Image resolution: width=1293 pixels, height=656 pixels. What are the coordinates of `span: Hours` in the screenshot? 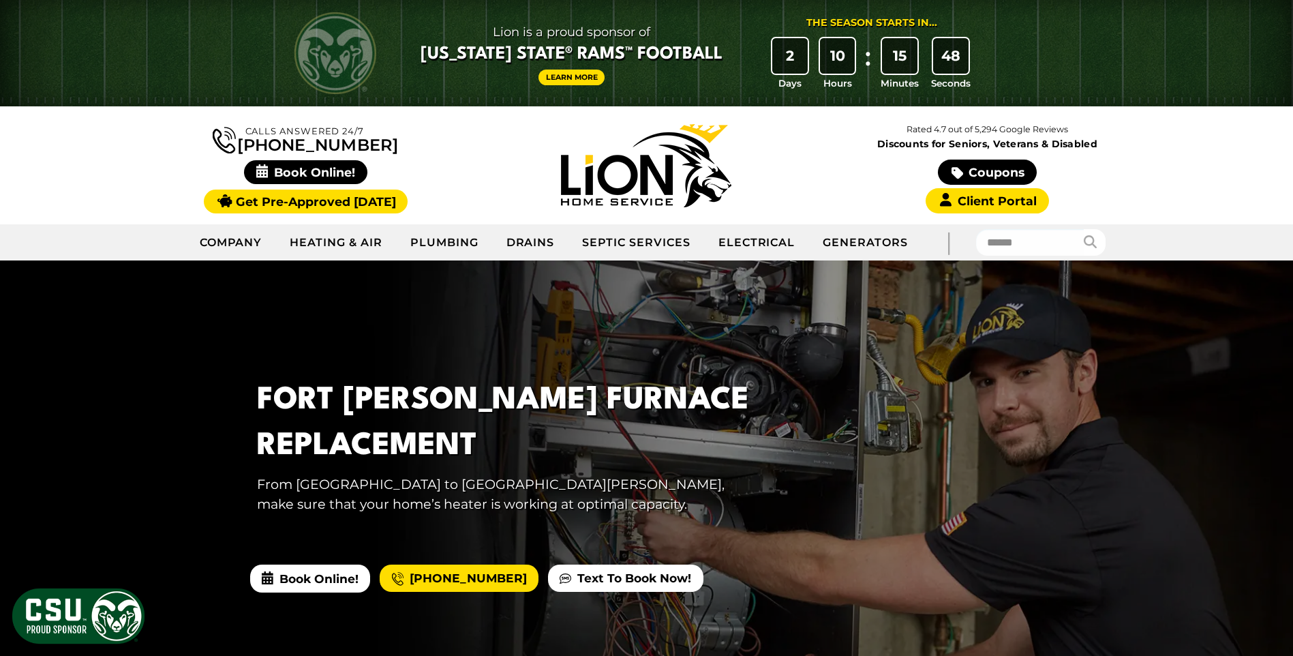 It's located at (838, 83).